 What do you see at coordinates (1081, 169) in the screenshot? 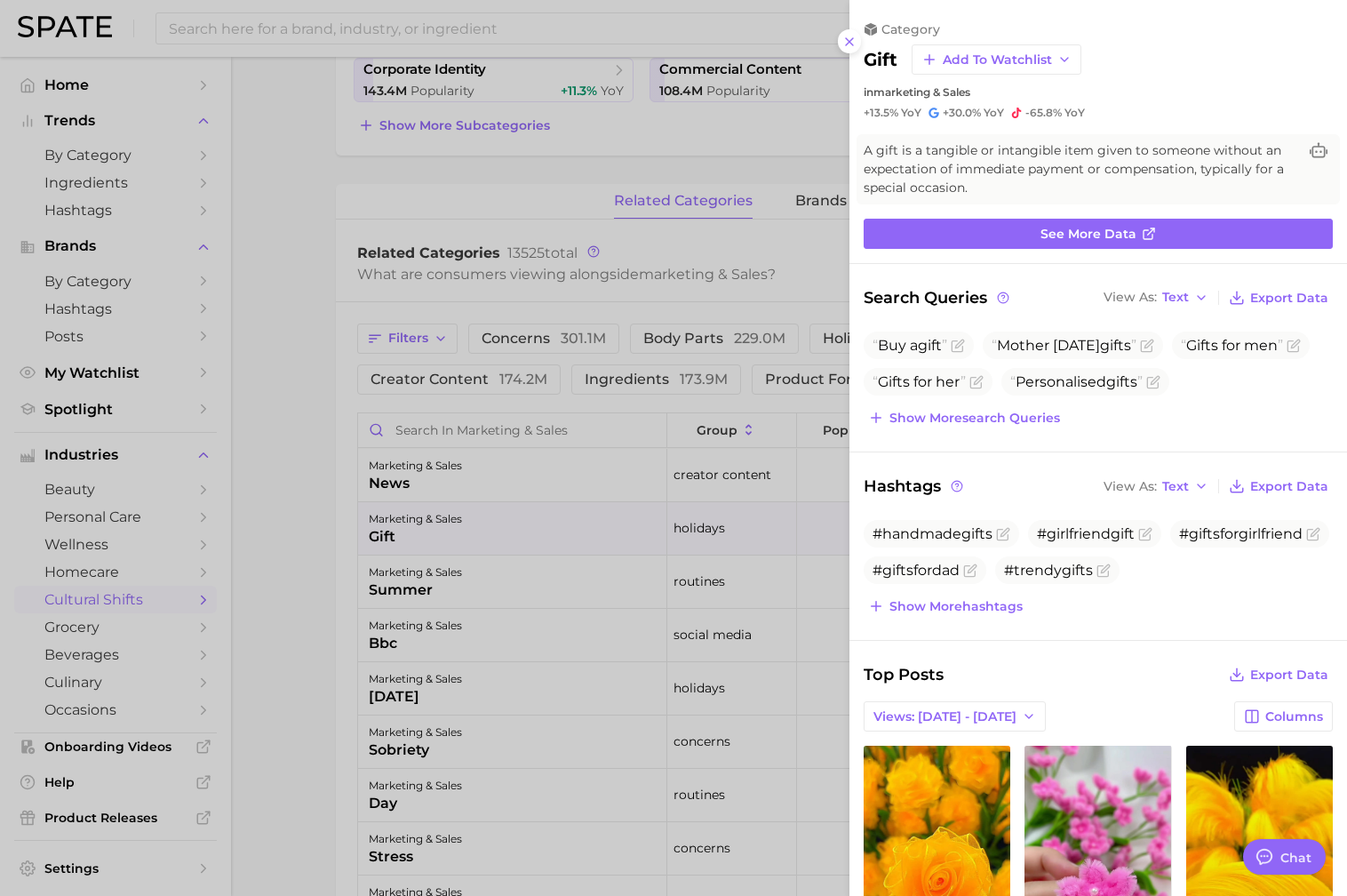
I see `span: A gift is a tangible or intangible item given to someone without an expectation of immediate paym...` at bounding box center [1081, 169].